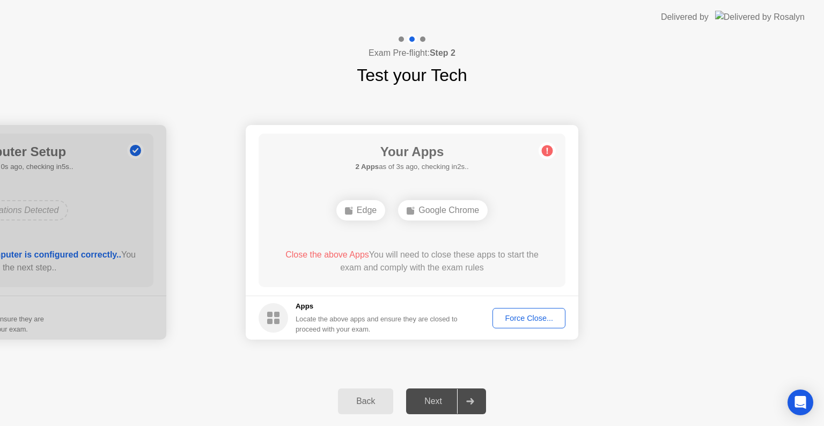  What do you see at coordinates (412, 167) in the screenshot?
I see `h5: as of 3s ago, checking in2s..` at bounding box center [412, 167].